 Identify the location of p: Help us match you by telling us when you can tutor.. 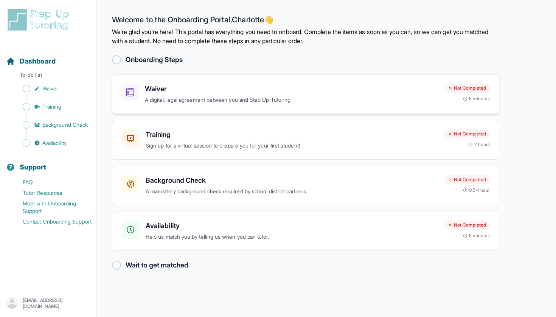
(292, 237).